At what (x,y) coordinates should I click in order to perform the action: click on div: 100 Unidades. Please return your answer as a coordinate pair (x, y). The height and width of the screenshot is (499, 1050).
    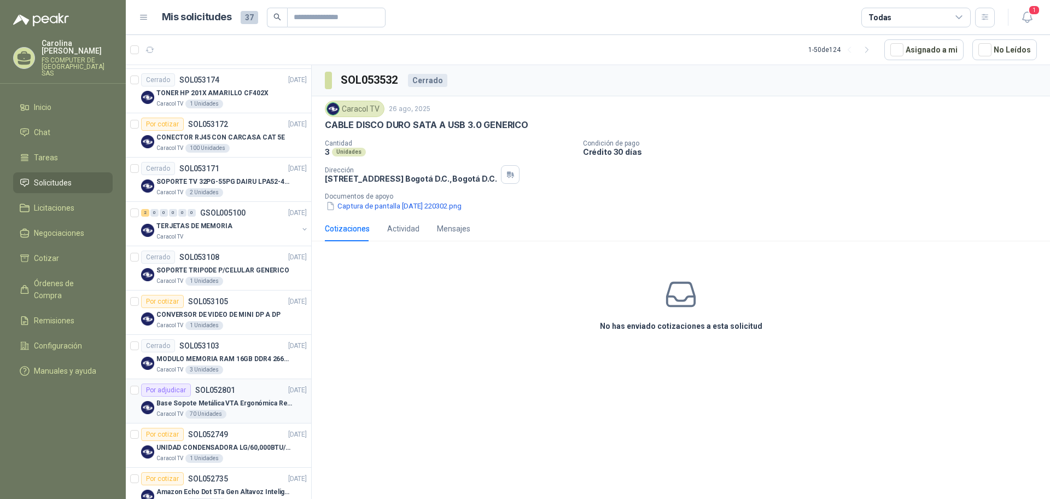
    Looking at the image, I should click on (207, 148).